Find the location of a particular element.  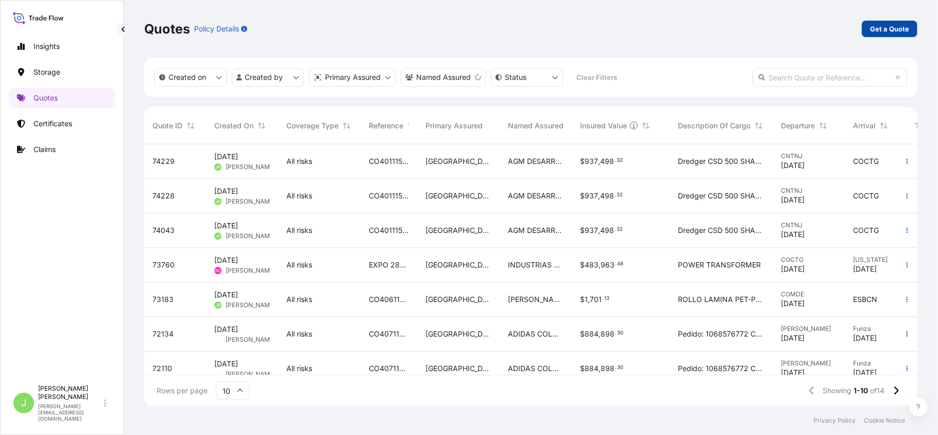

span: J is located at coordinates (24, 403).